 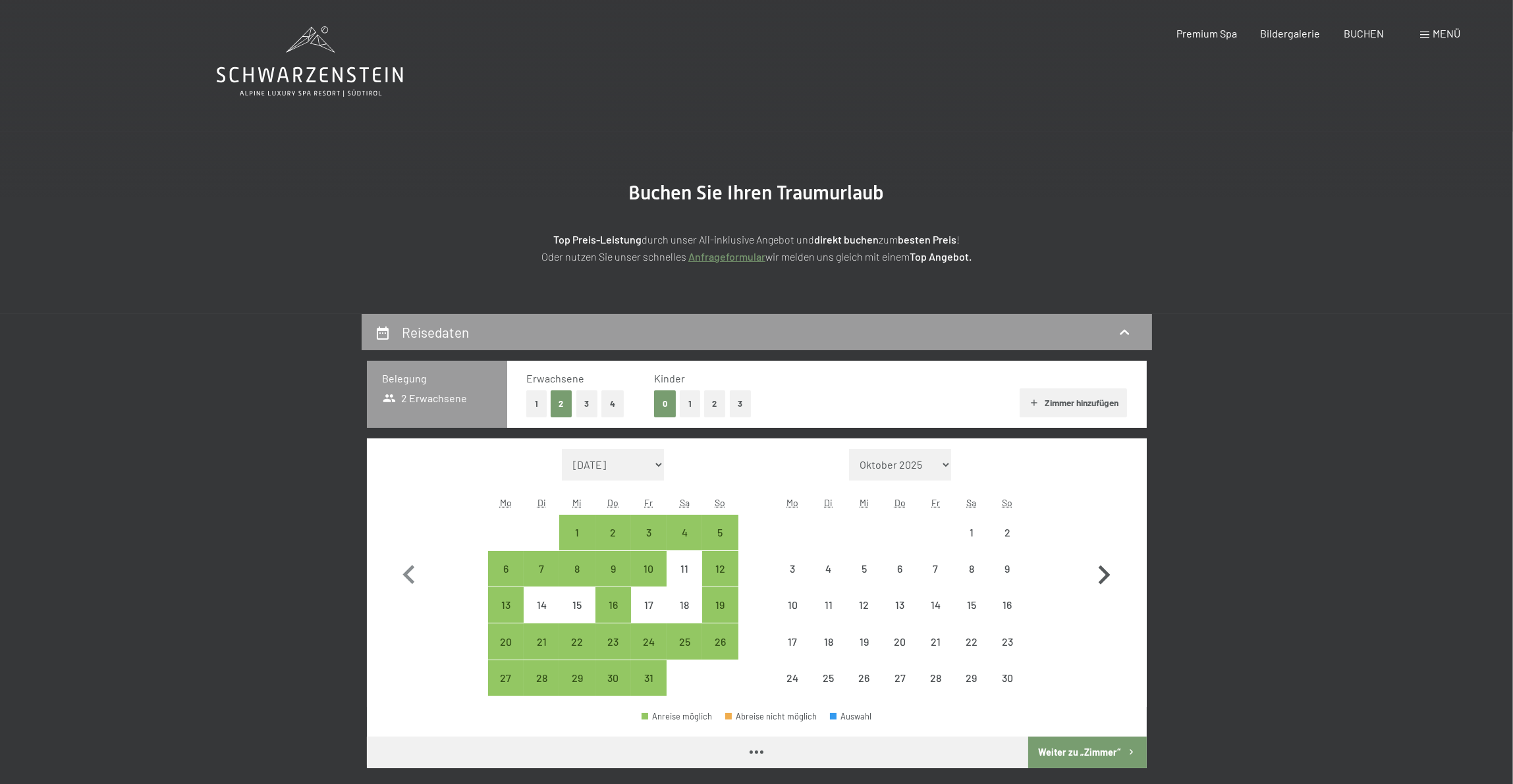 I want to click on div: Mon Nov 03 2025, so click(x=792, y=569).